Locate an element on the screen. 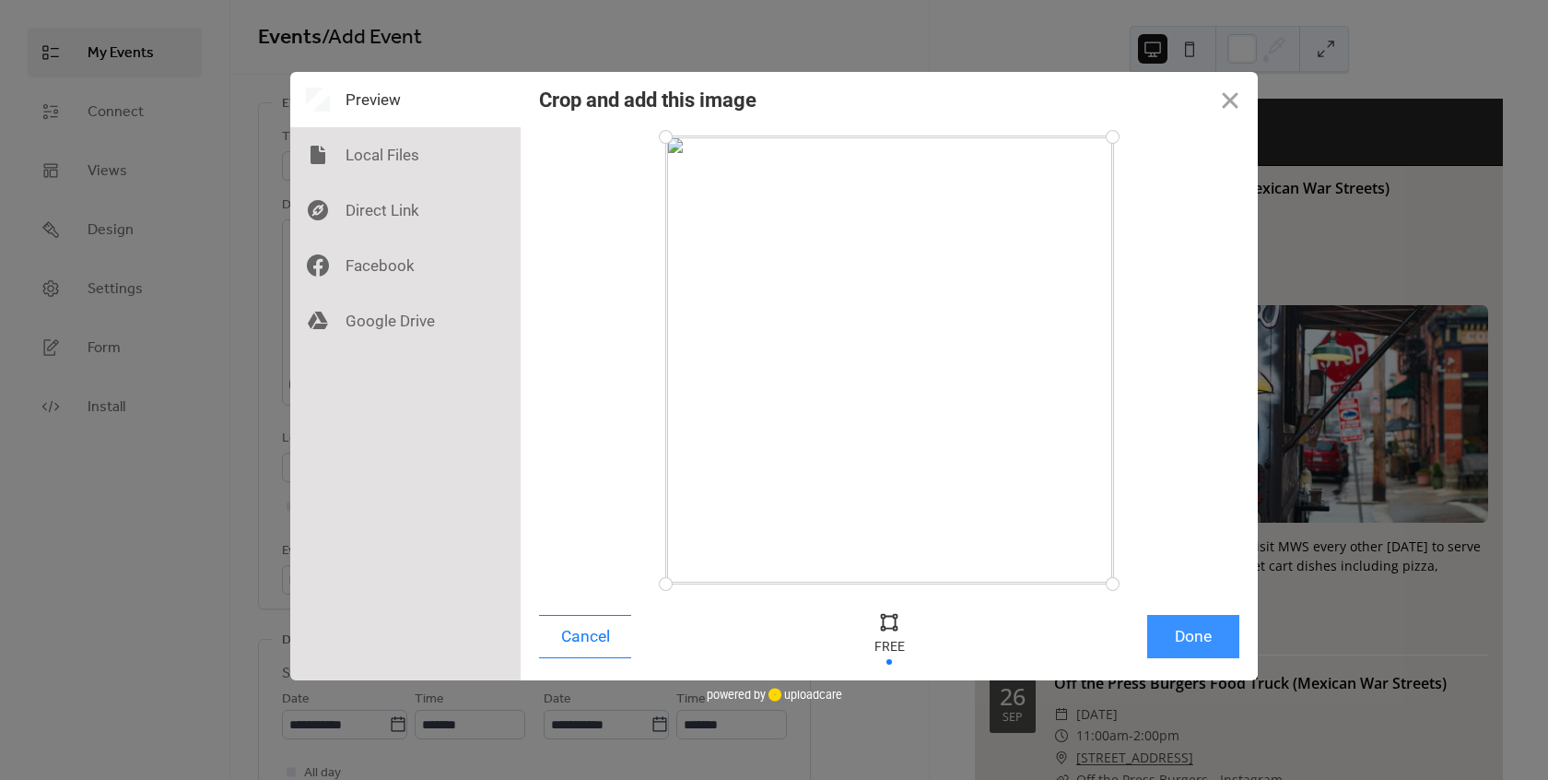 The width and height of the screenshot is (1548, 780). button: Close is located at coordinates (1230, 100).